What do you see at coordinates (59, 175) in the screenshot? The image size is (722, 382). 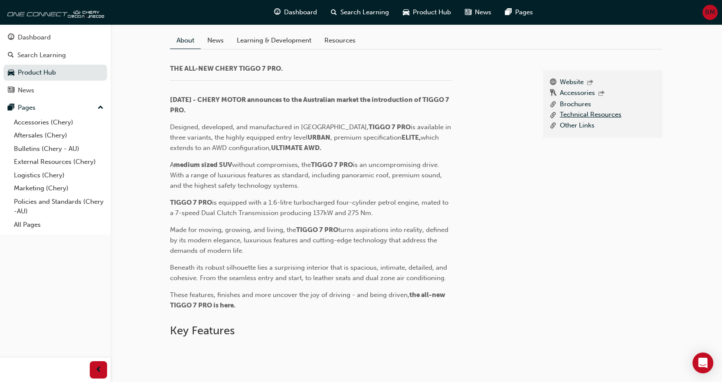 I see `a: Logistics (Chery)` at bounding box center [59, 175].